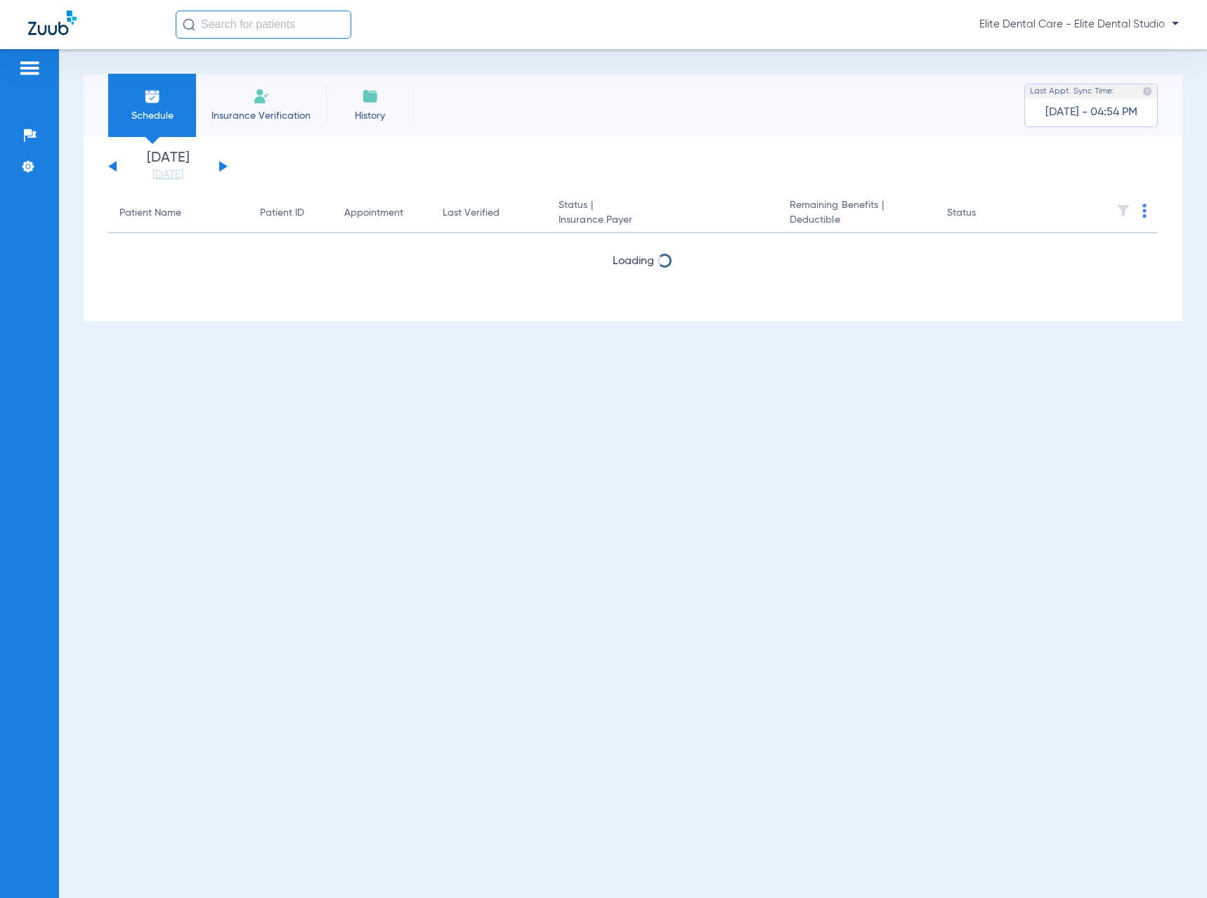 This screenshot has width=1207, height=898. What do you see at coordinates (1123, 211) in the screenshot?
I see `img: filter.svg` at bounding box center [1123, 211].